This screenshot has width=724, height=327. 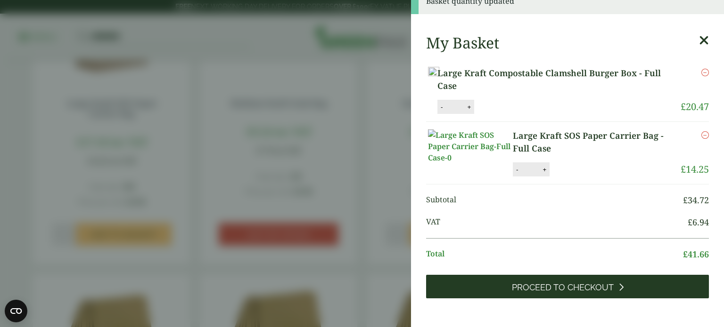 I want to click on bdi: 6.94, so click(x=698, y=222).